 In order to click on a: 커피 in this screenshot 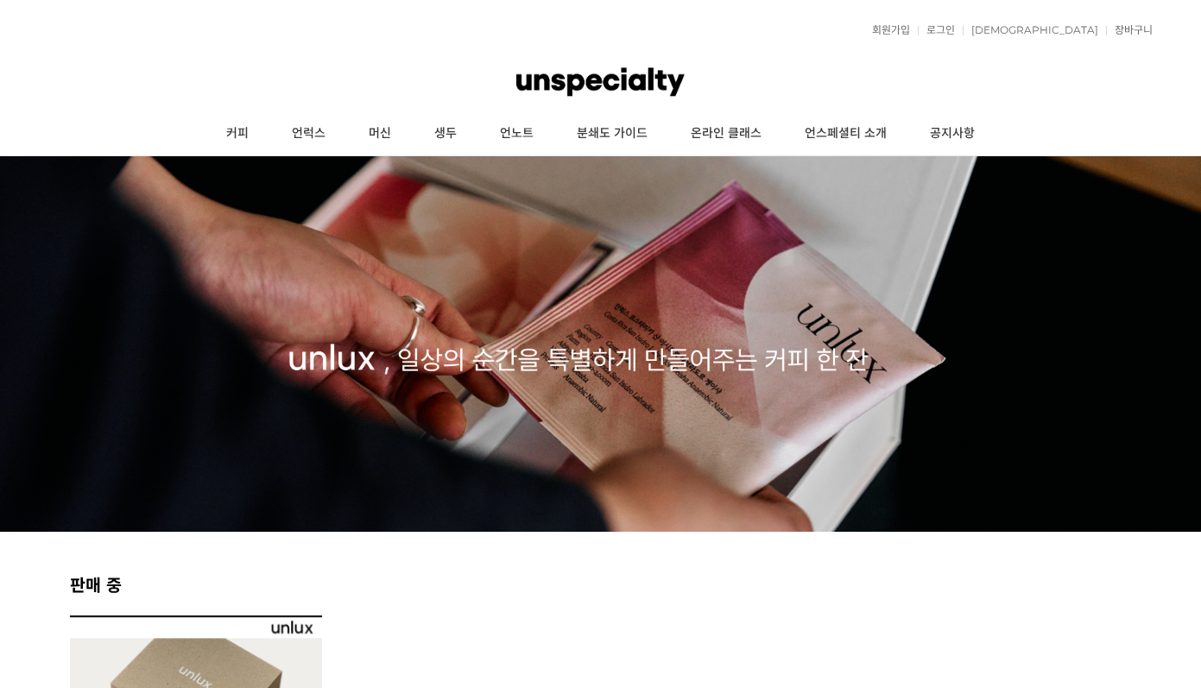, I will do `click(237, 134)`.